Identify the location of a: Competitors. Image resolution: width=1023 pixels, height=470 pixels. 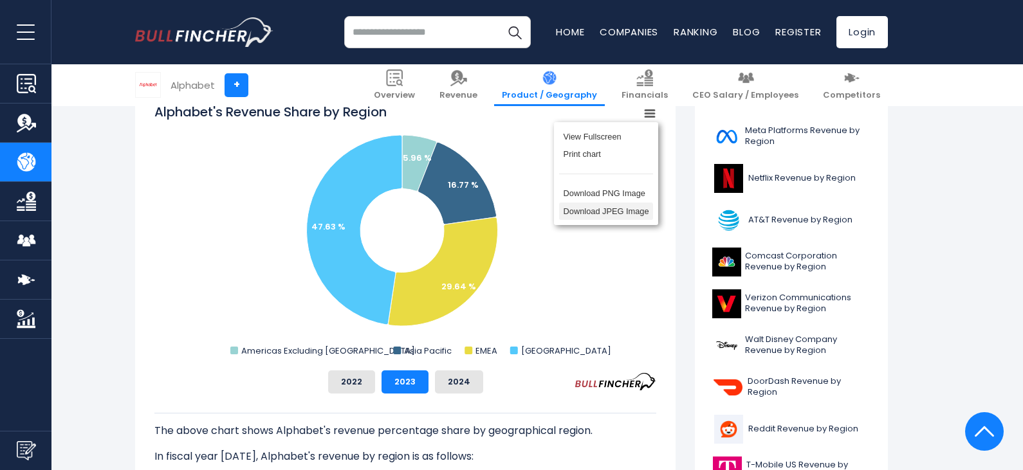
(851, 85).